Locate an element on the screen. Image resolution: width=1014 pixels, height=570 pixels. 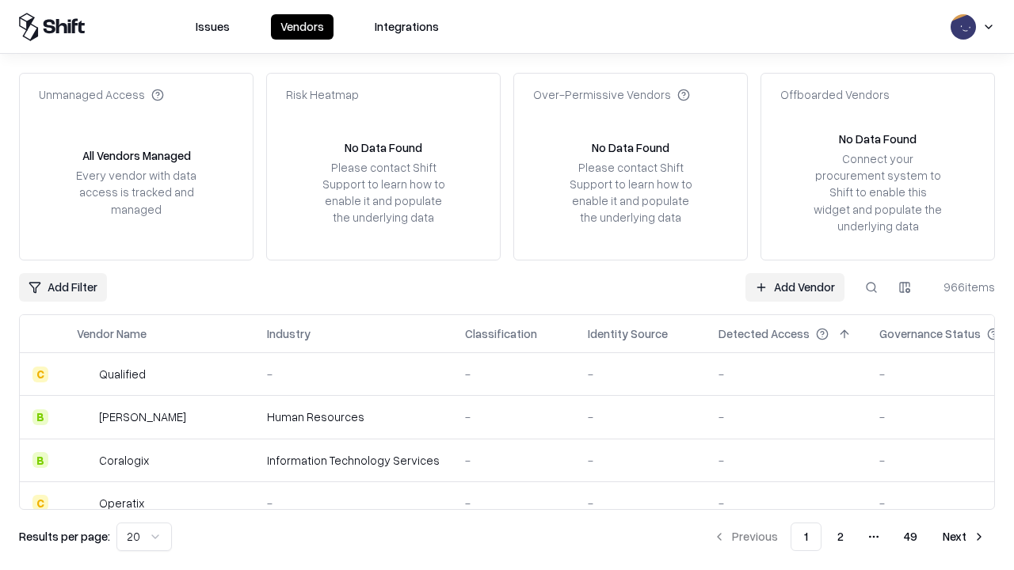
div: Industry is located at coordinates (288, 333).